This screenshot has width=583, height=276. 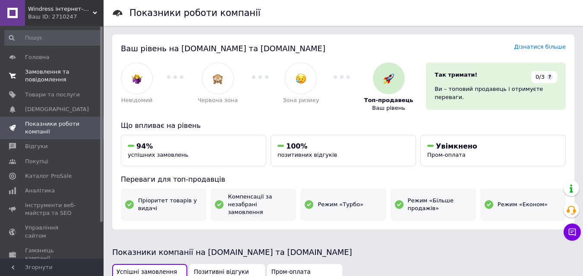 I want to click on button: 94%успішних замовлень, so click(x=193, y=151).